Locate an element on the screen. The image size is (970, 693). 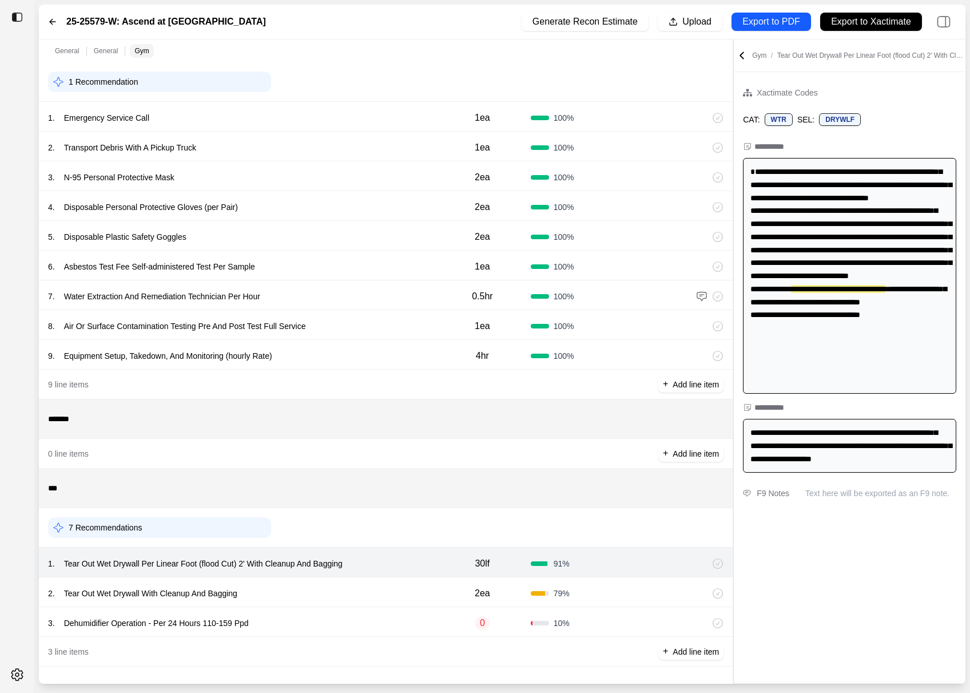
p: Tear Out Wet Drywall Per Linear Foot (flood Cut) 2' With Cleanup And Bagging is located at coordinates (203, 563).